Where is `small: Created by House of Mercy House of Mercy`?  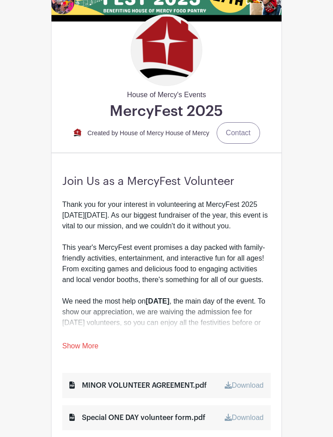 small: Created by House of Mercy House of Mercy is located at coordinates (148, 133).